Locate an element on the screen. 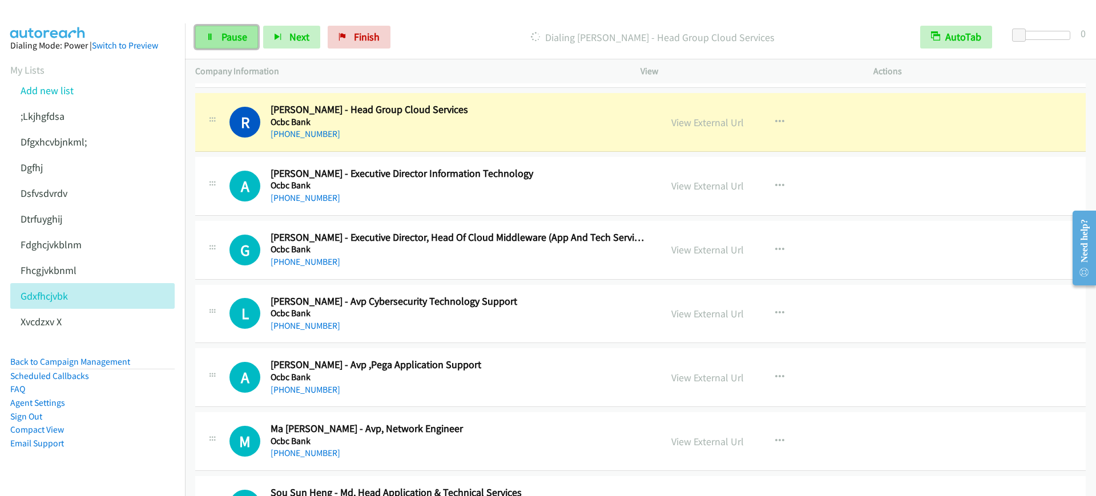  a: Add new list is located at coordinates (47, 90).